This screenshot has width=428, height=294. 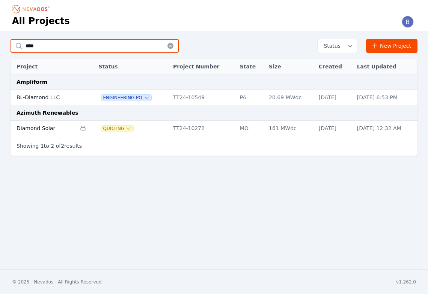 What do you see at coordinates (290, 97) in the screenshot?
I see `td: 20.69 MWdc` at bounding box center [290, 97].